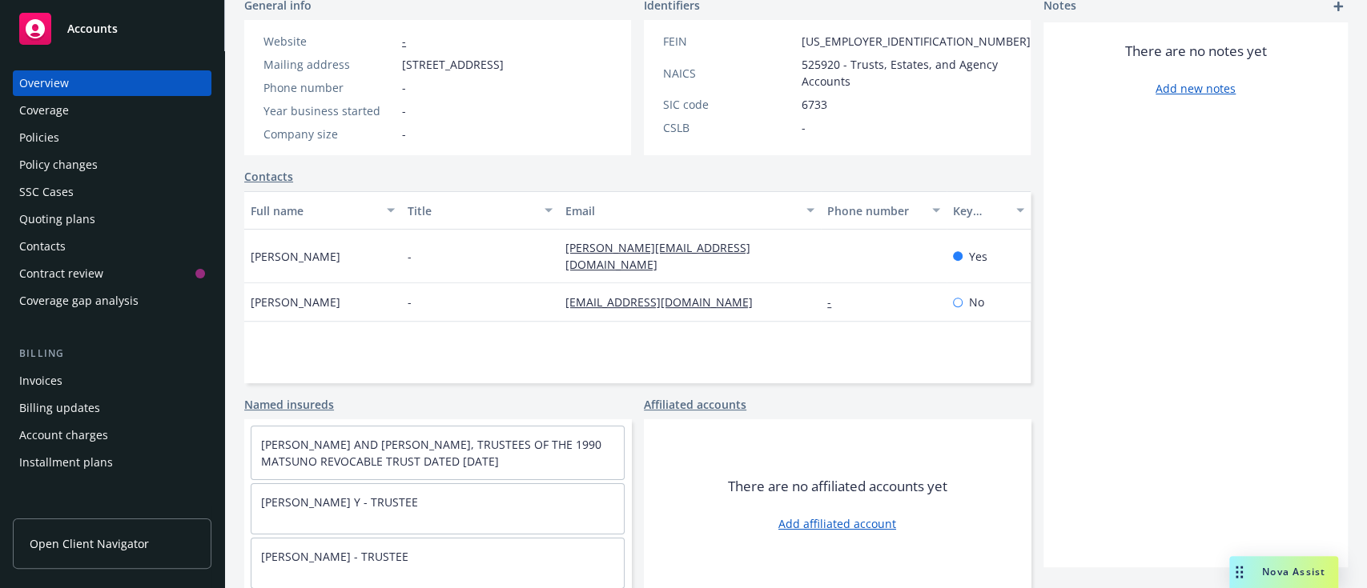  What do you see at coordinates (112, 219) in the screenshot?
I see `a: Quoting plans` at bounding box center [112, 219].